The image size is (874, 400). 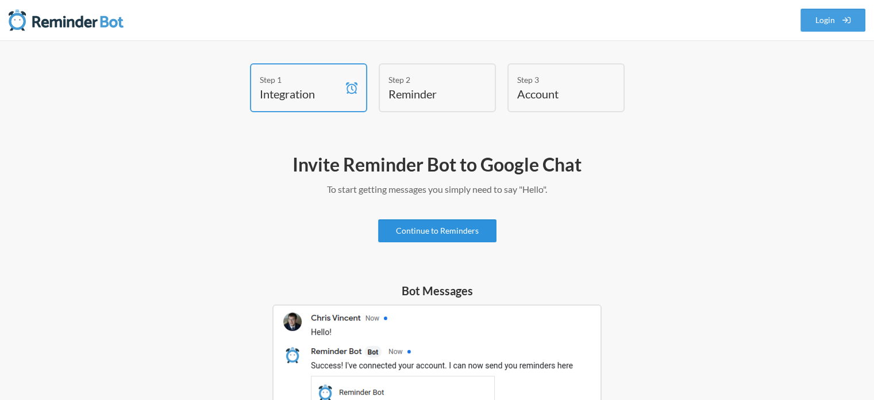 What do you see at coordinates (437, 231) in the screenshot?
I see `a: Continue to Reminders` at bounding box center [437, 231].